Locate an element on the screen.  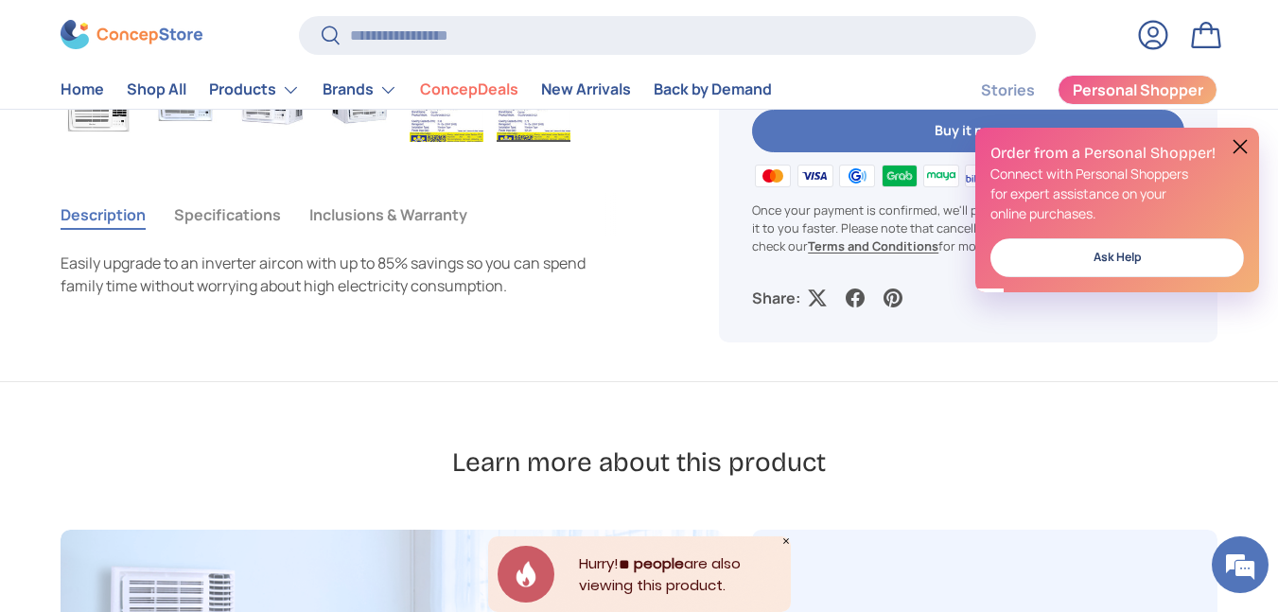
h2: Learn more about this product is located at coordinates (639, 463).